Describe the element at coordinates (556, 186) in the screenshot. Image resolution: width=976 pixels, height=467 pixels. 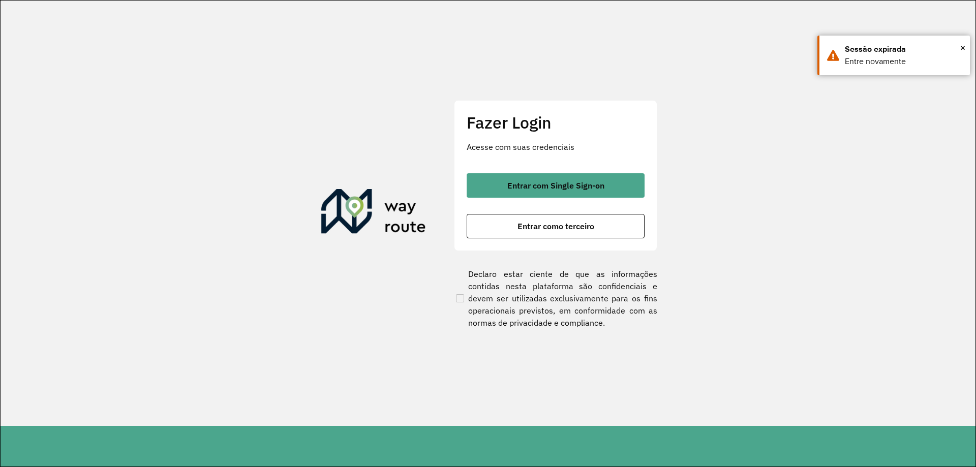
I see `span: Entrar com Single Sign-on` at that location.